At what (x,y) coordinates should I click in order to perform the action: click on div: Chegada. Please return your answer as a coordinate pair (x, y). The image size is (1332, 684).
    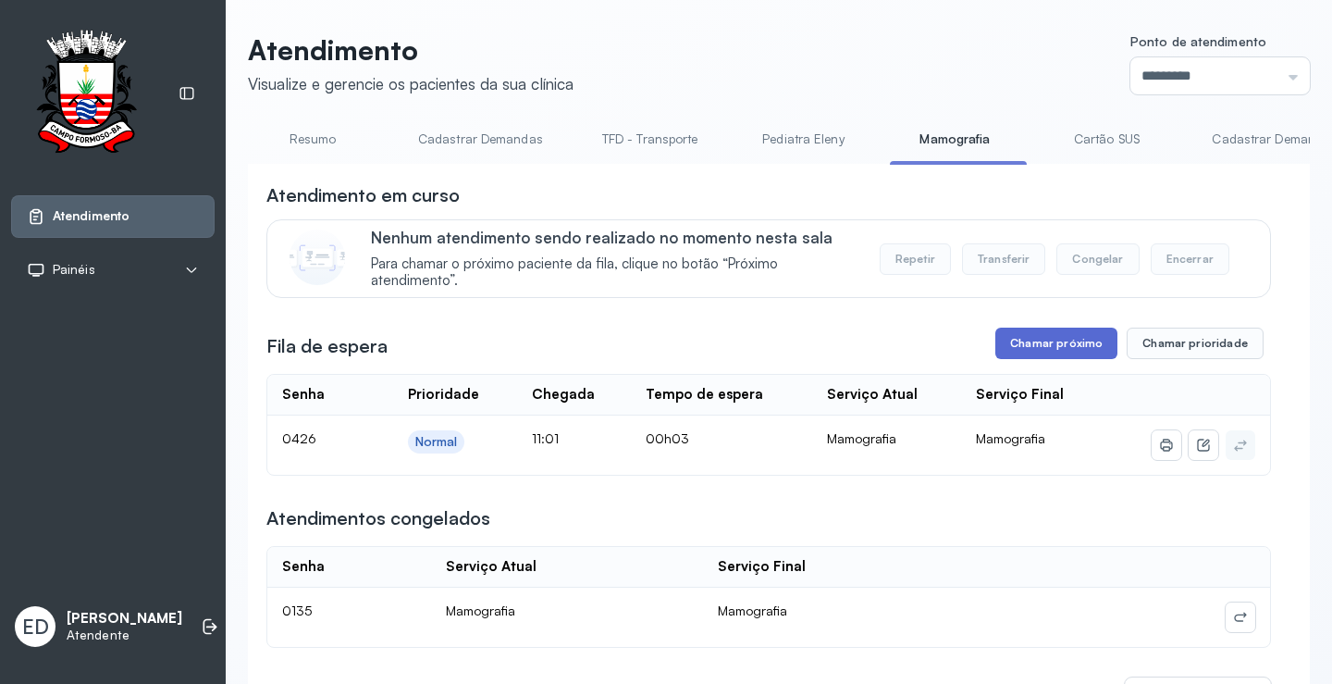
    Looking at the image, I should click on (563, 394).